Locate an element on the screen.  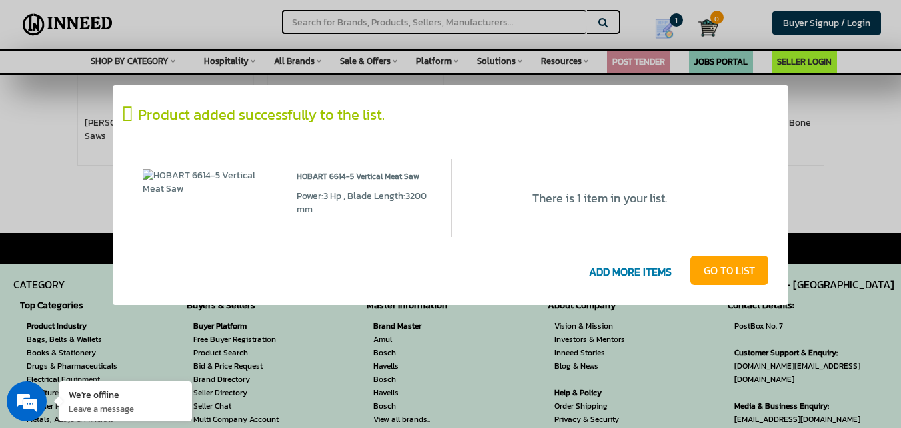
span: Power:3 Hp , Blade Length:3200 mm is located at coordinates (362, 202).